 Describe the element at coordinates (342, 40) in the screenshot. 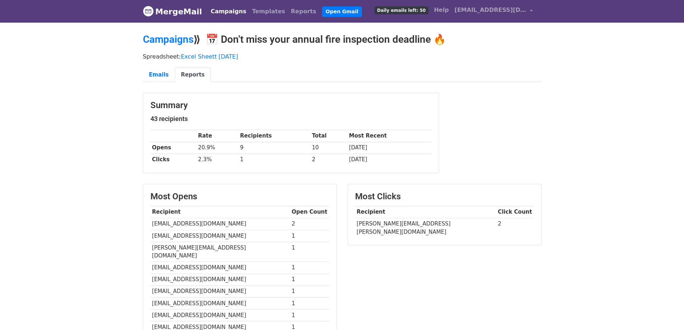

I see `h2: ⟫ 📅 Don't miss your annual fire inspection deadline 🔥` at that location.